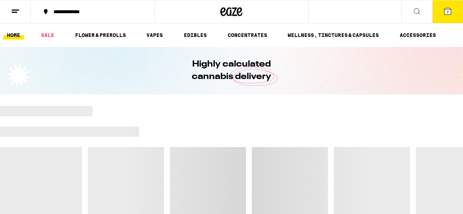 This screenshot has height=214, width=463. Describe the element at coordinates (14, 35) in the screenshot. I see `a: HOME` at that location.